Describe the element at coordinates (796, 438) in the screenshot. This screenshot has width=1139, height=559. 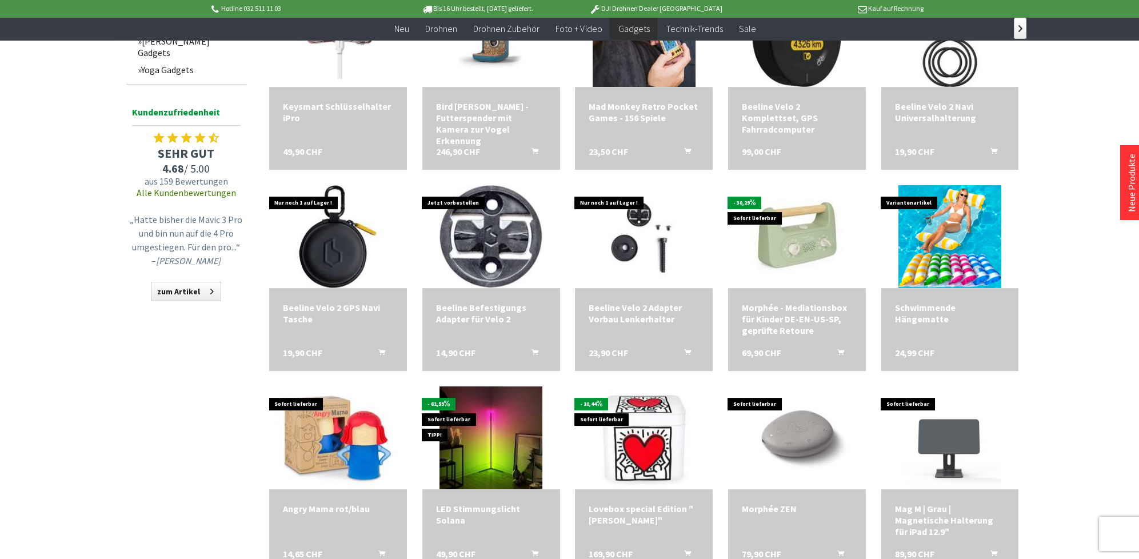
I see `img: Morphée ZEN` at that location.